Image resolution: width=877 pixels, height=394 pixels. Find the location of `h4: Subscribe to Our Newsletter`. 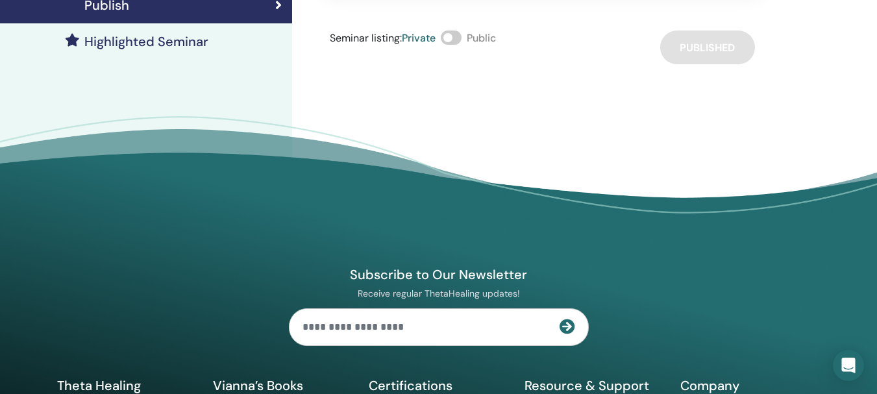

h4: Subscribe to Our Newsletter is located at coordinates (439, 275).